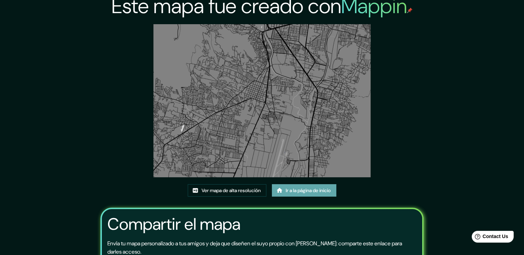 The image size is (524, 255). What do you see at coordinates (227, 191) in the screenshot?
I see `a: Ver mapa de alta resolución` at bounding box center [227, 191].